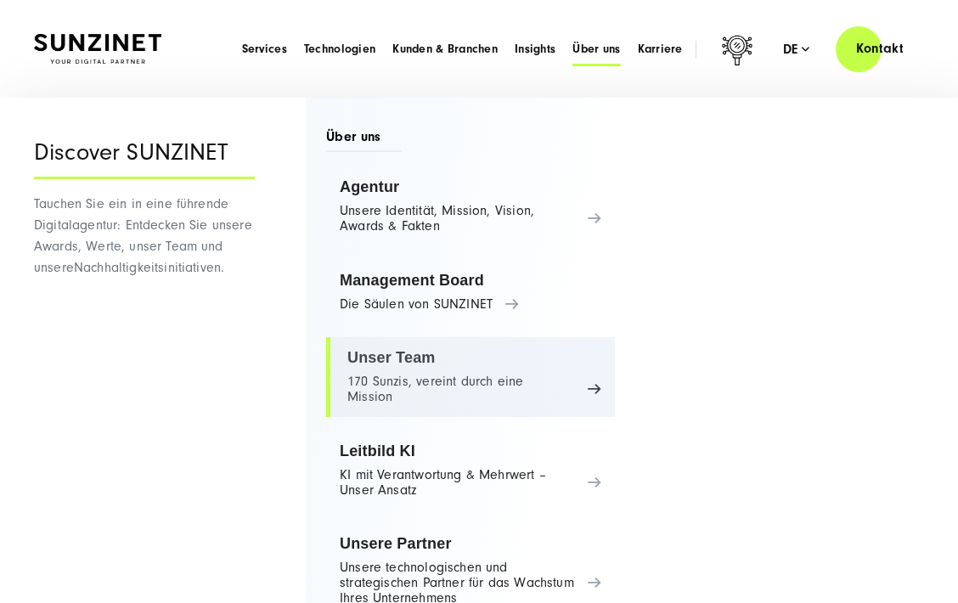 This screenshot has width=958, height=603. Describe the element at coordinates (340, 49) in the screenshot. I see `span: Technologien` at that location.